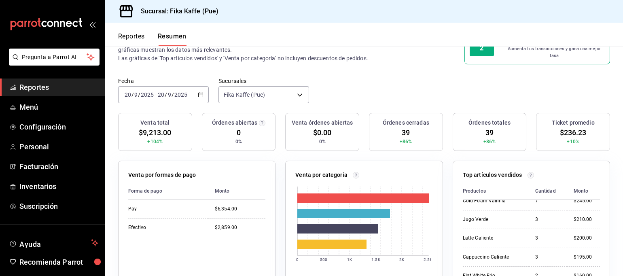 Image resolution: width=623 pixels, height=276 pixels. Describe the element at coordinates (261, 50) in the screenshot. I see `p: El porcentaje se calcula comparando el período actual con el anterior, ej. semana actual vs. sema...` at that location.